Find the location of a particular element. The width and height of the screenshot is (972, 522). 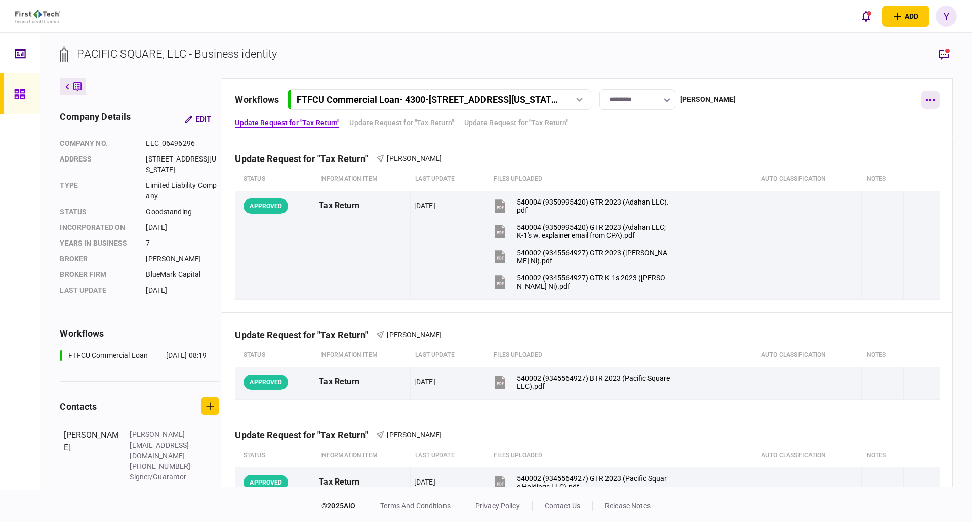

div: Limited Liability Company is located at coordinates (182, 191).